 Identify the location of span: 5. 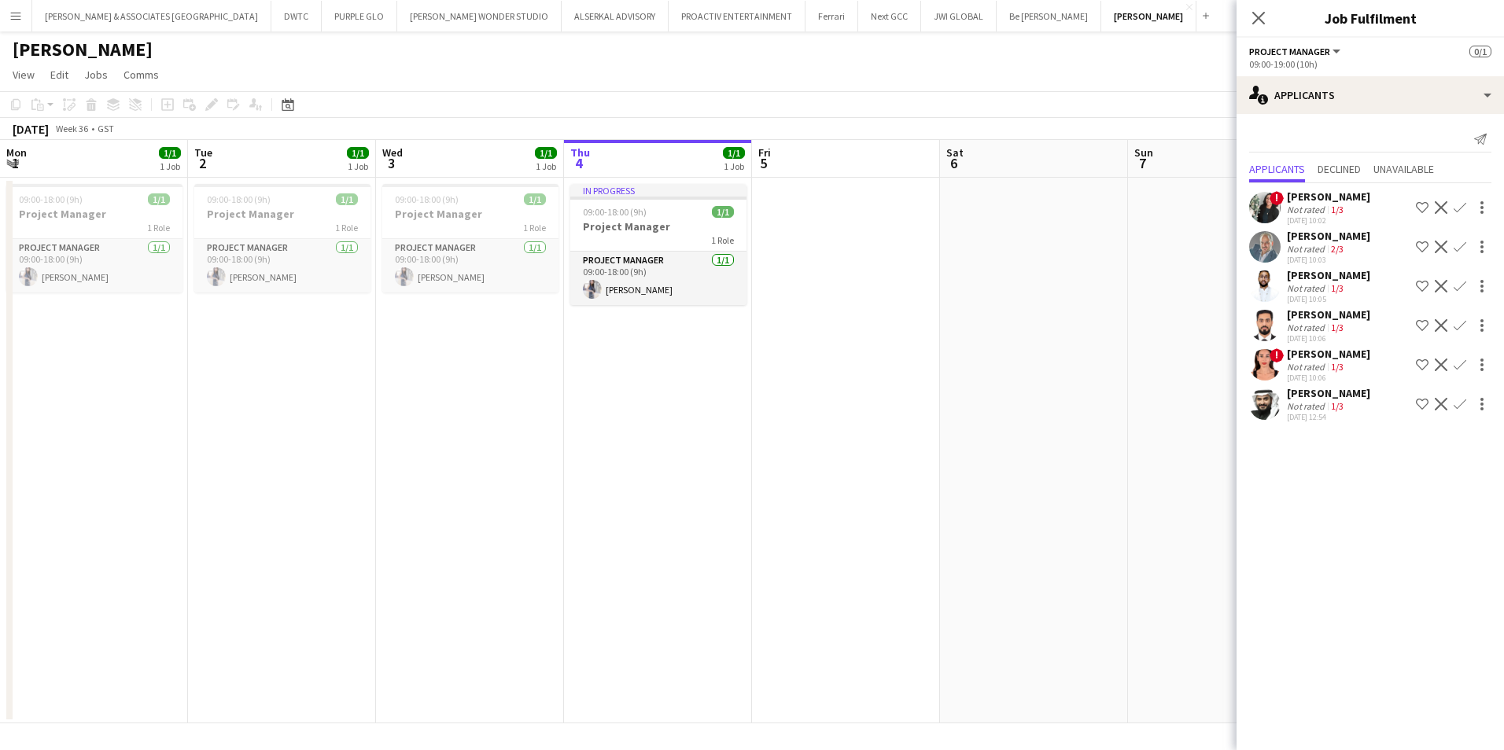
(763, 163).